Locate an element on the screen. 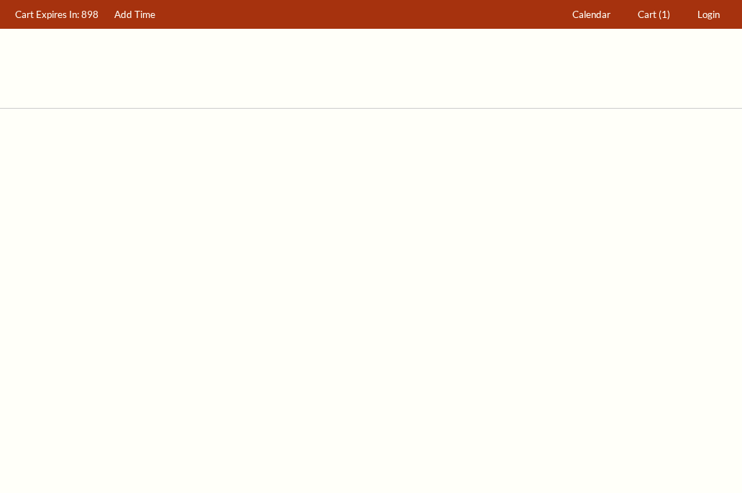 The height and width of the screenshot is (493, 742). span: (1) is located at coordinates (665, 14).